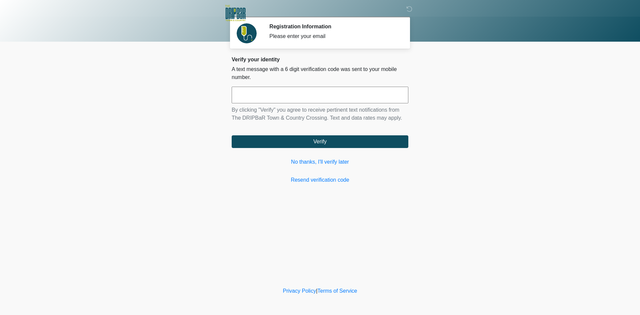  Describe the element at coordinates (320, 162) in the screenshot. I see `a: No thanks, I'll verify later` at that location.